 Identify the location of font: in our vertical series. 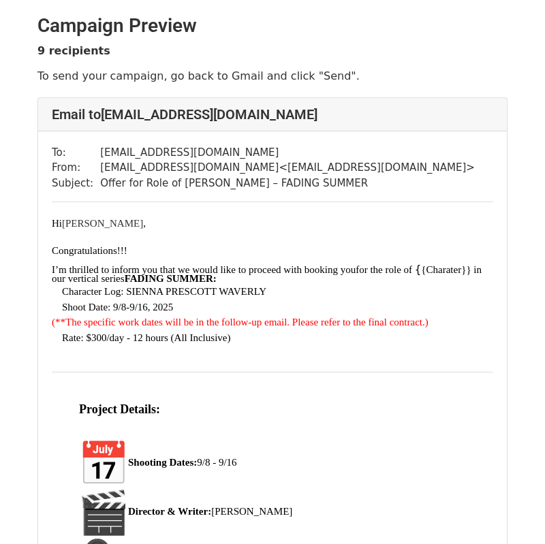
(266, 274).